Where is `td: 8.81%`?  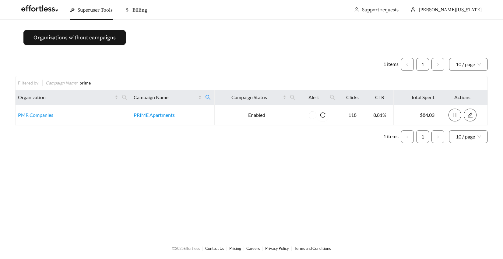 td: 8.81% is located at coordinates (380, 115).